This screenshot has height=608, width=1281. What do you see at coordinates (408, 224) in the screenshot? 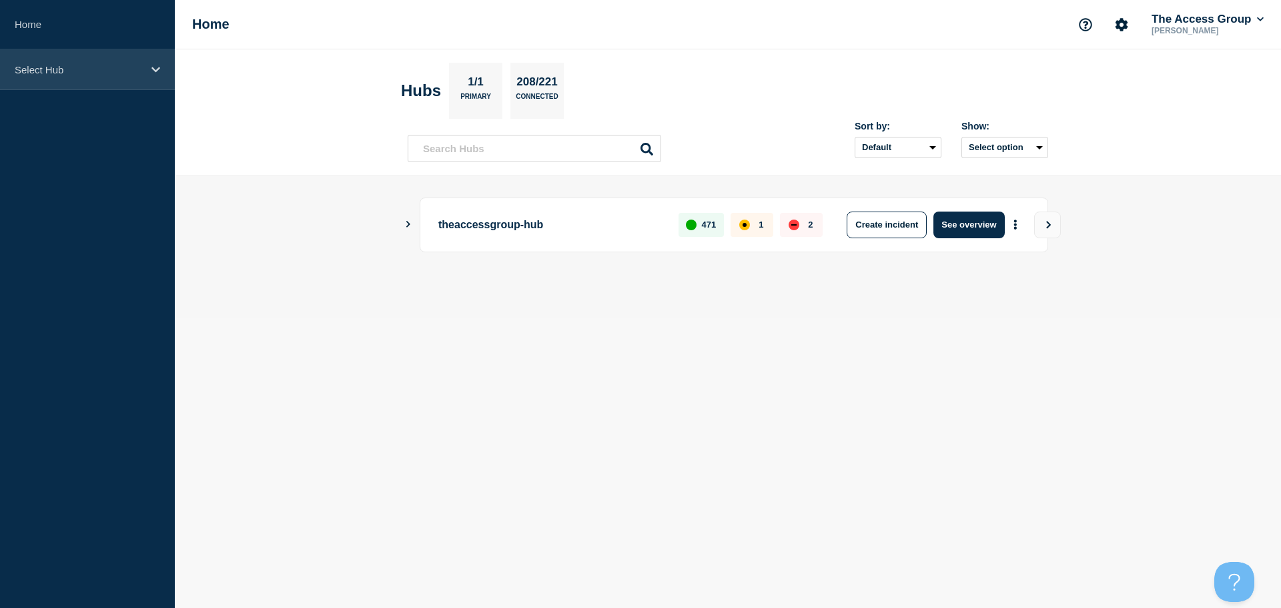
I see `button: Show Connected Hubs` at bounding box center [408, 224].